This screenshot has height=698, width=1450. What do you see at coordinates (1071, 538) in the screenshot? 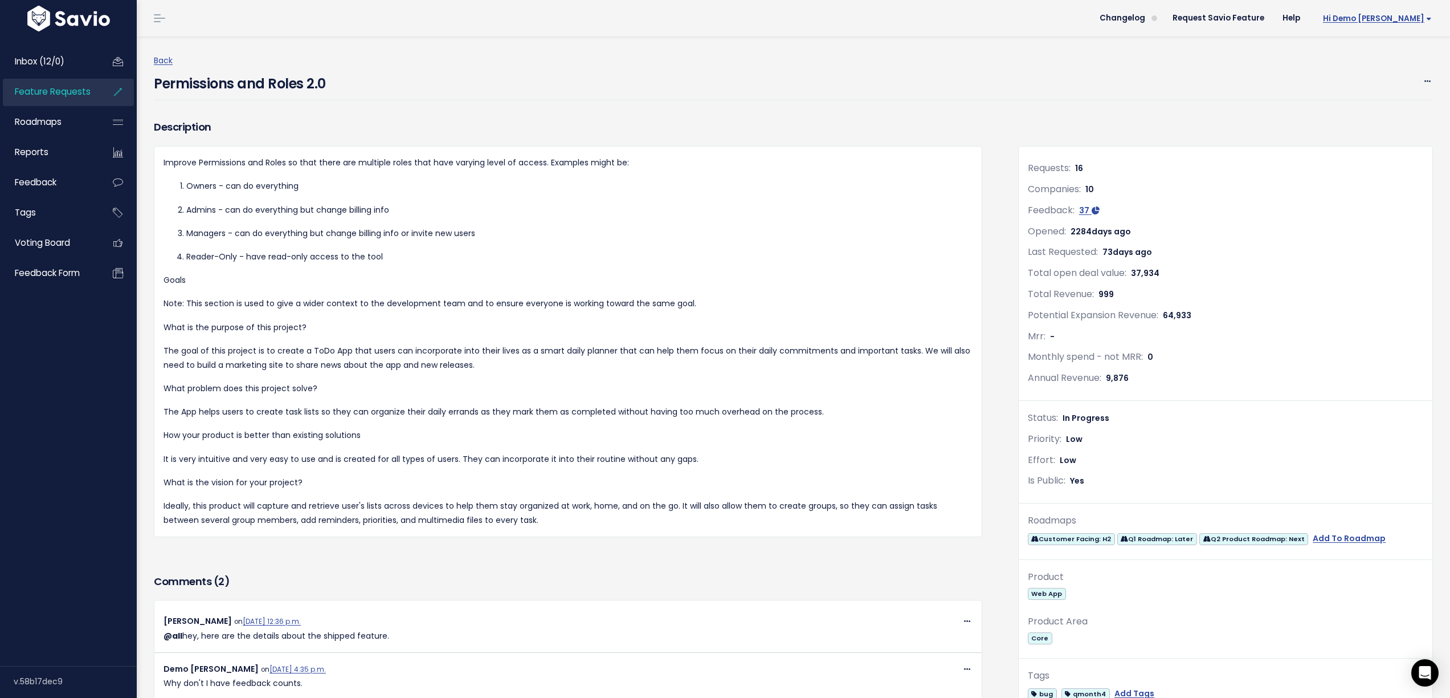
I see `a: Customer Facing: H2` at bounding box center [1071, 538].